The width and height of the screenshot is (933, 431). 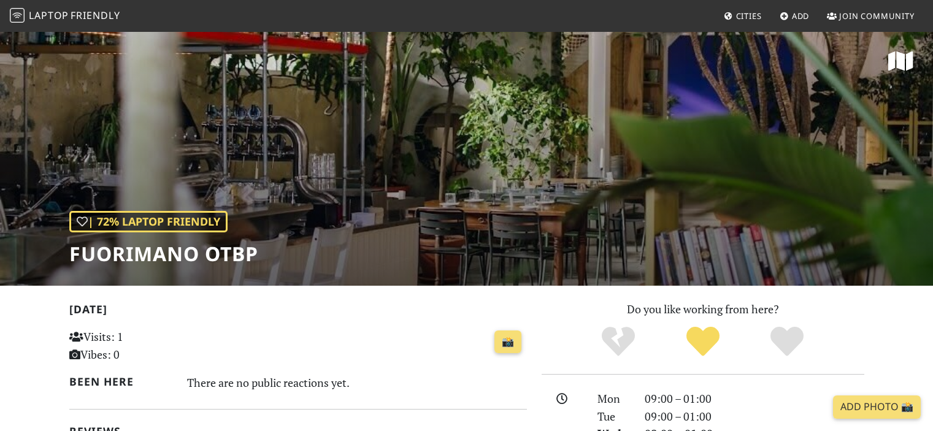 I want to click on span: Add, so click(x=800, y=16).